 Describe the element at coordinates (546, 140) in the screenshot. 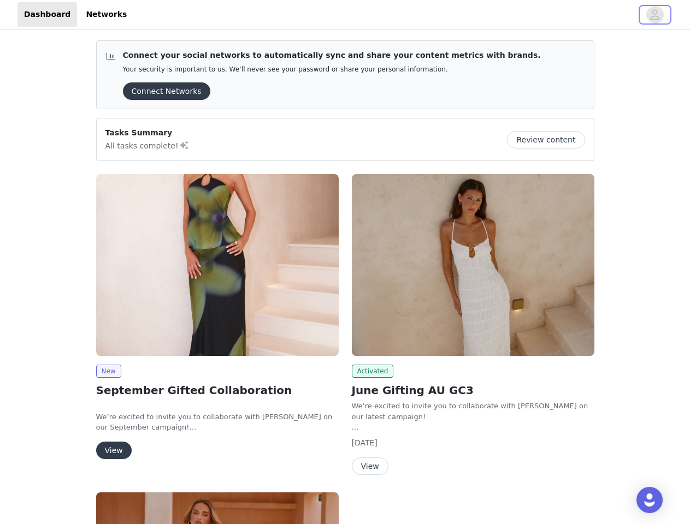

I see `button: Review content` at that location.